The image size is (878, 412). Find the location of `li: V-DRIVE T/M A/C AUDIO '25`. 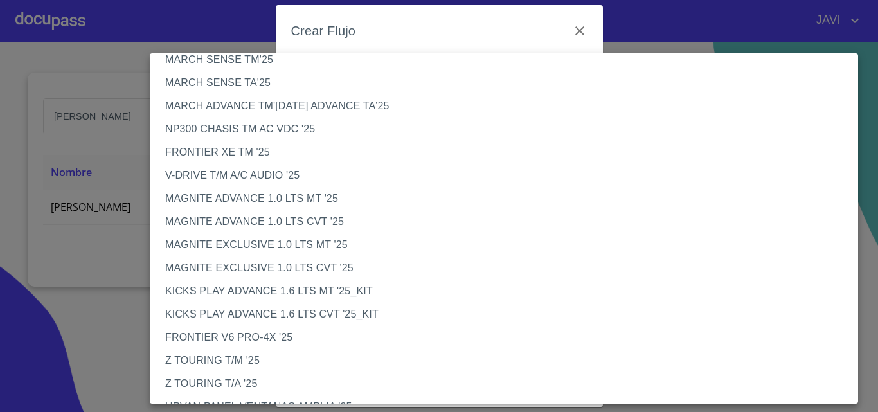

li: V-DRIVE T/M A/C AUDIO '25 is located at coordinates (508, 175).